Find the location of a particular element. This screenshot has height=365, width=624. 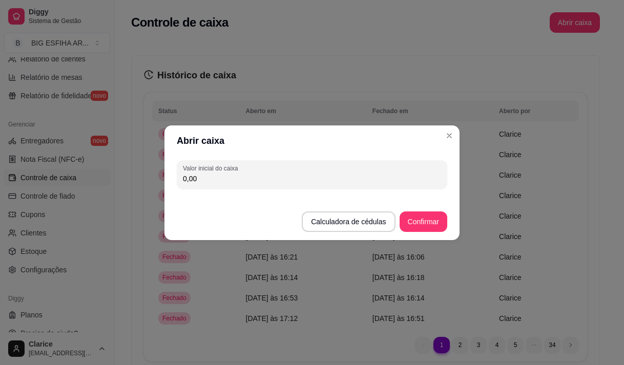

label: Valor inicial do caixa is located at coordinates (212, 168).